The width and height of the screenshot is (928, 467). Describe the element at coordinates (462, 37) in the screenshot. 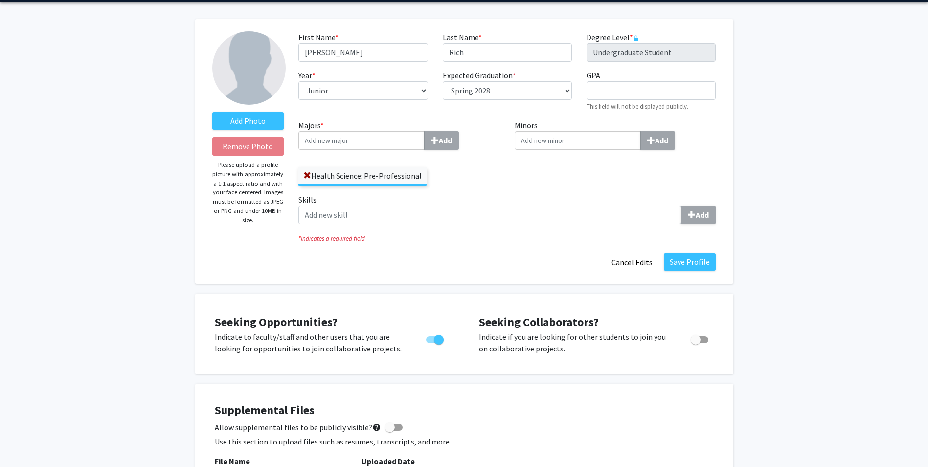

I see `label: Last Name` at that location.